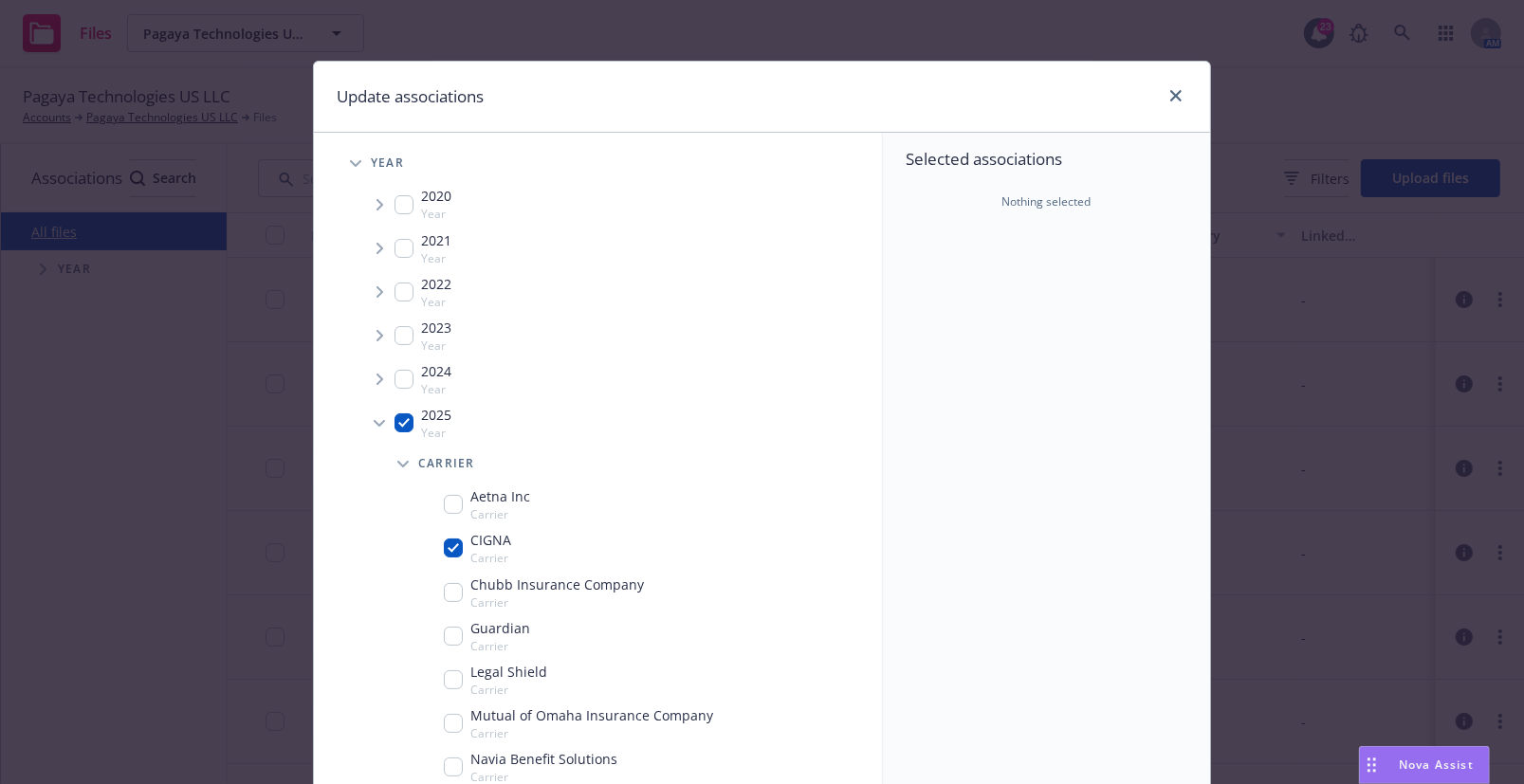  Describe the element at coordinates (1424, 765) in the screenshot. I see `button: Nova Assist` at that location.